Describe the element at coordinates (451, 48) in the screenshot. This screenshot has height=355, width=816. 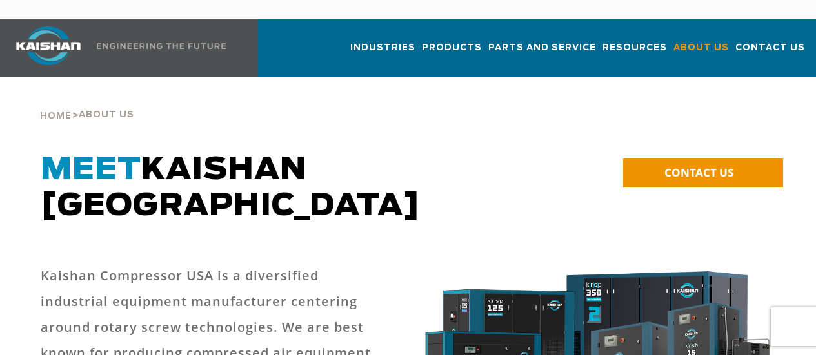
I see `span: Products` at that location.